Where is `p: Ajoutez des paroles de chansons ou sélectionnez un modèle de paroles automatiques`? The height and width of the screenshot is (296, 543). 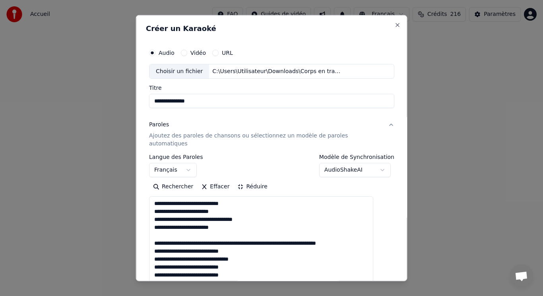
p: Ajoutez des paroles de chansons ou sélectionnez un modèle de paroles automatiques is located at coordinates (265, 140).